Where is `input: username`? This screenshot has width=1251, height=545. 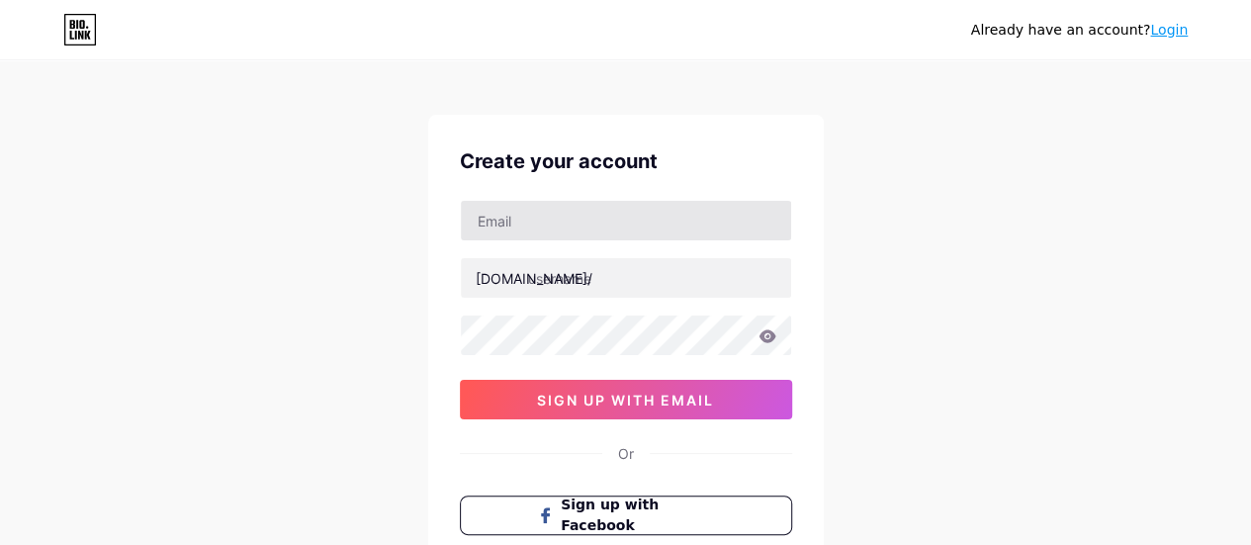 input: username is located at coordinates (626, 278).